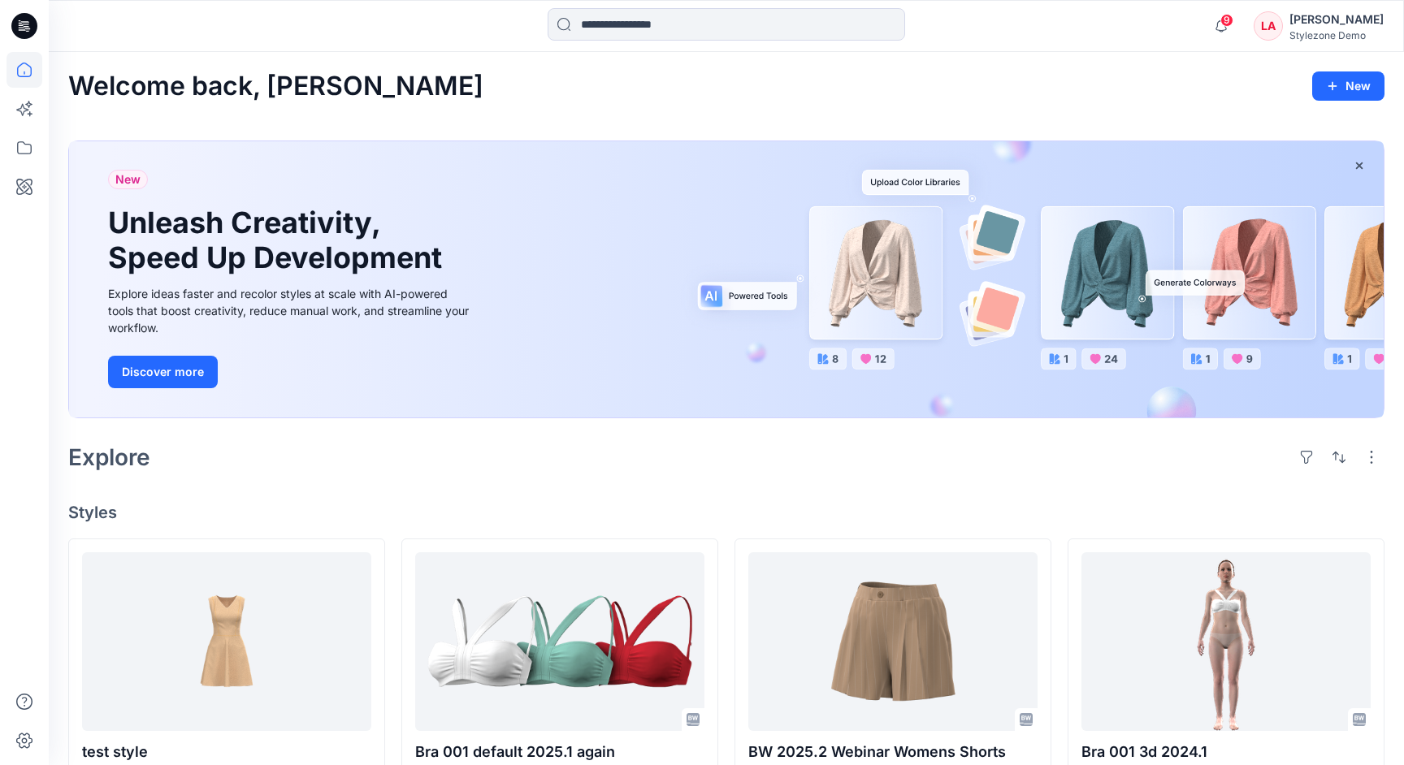 The width and height of the screenshot is (1404, 765). What do you see at coordinates (560, 752) in the screenshot?
I see `p: Bra 001 default 2025.1 again` at bounding box center [560, 752].